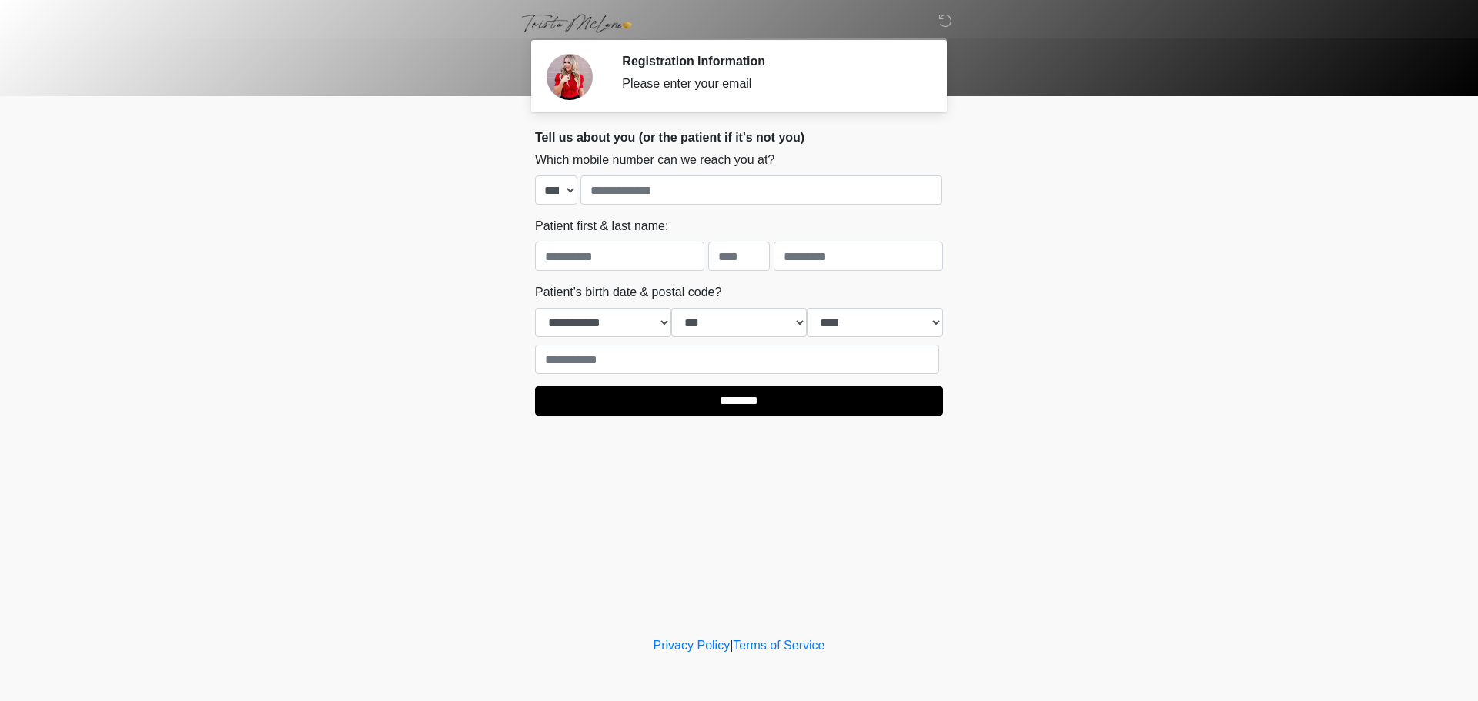 This screenshot has width=1478, height=701. Describe the element at coordinates (778, 645) in the screenshot. I see `a: Terms of Service` at that location.